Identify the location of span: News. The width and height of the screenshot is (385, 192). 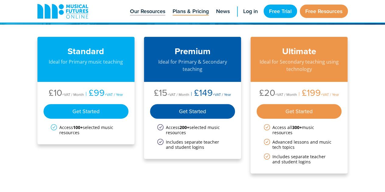
(223, 11).